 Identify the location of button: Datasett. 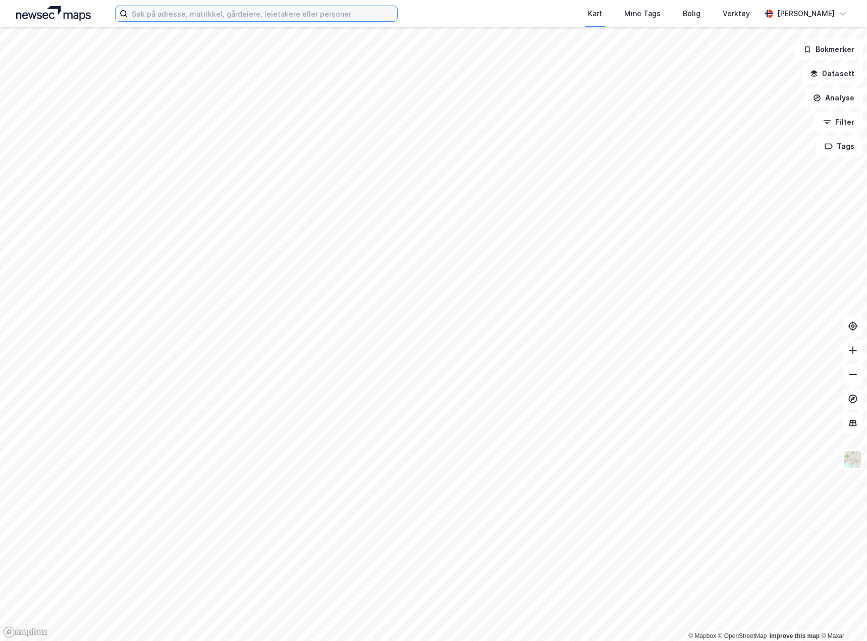
(833, 74).